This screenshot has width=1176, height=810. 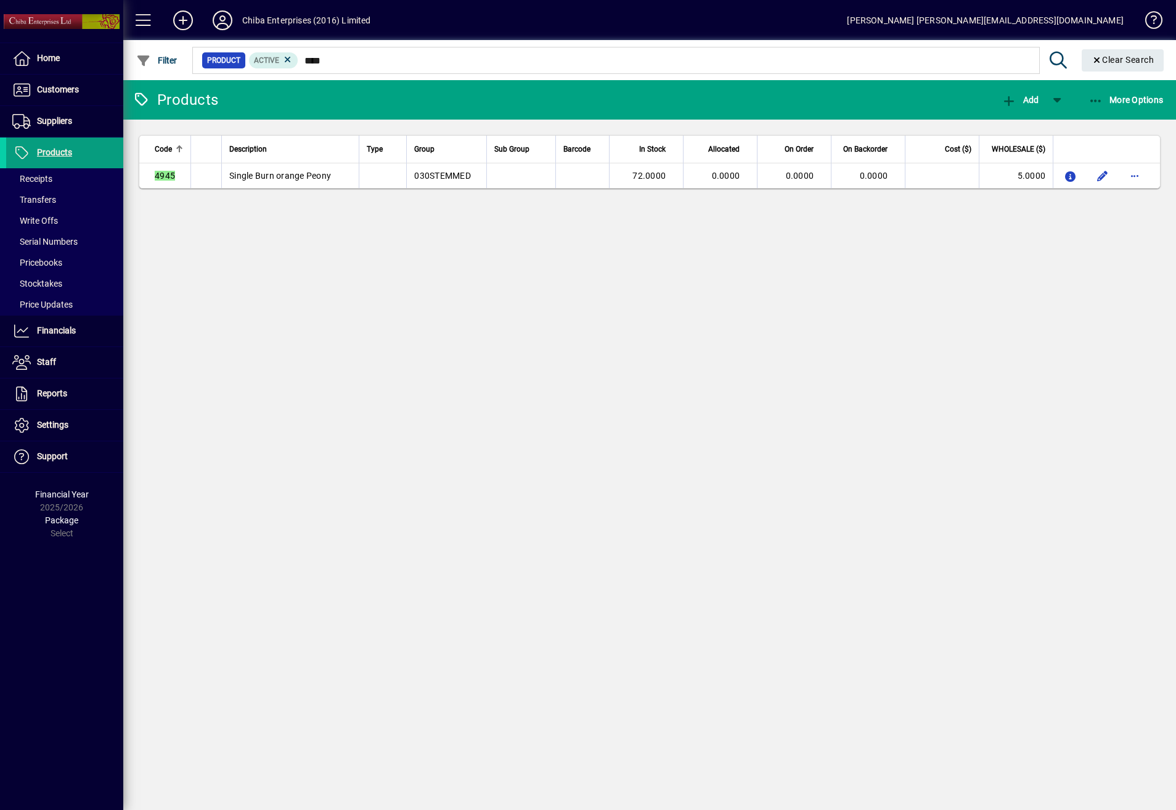 What do you see at coordinates (46, 362) in the screenshot?
I see `span: Staff` at bounding box center [46, 362].